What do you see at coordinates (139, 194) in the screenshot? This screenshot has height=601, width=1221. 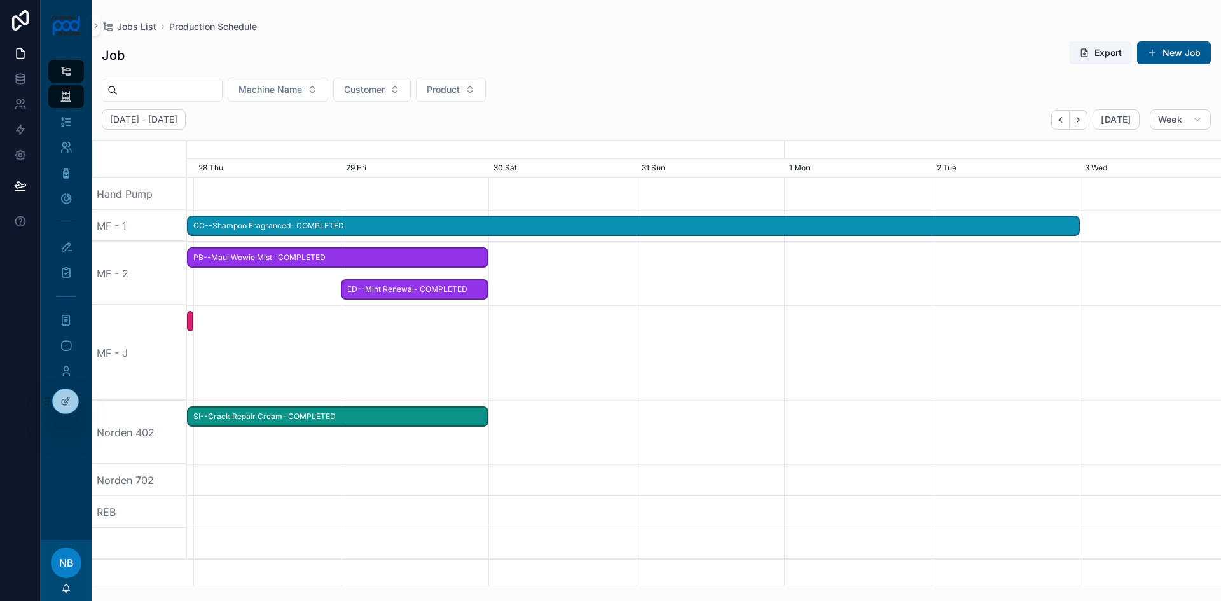 I see `div: Hand Pump` at bounding box center [139, 194].